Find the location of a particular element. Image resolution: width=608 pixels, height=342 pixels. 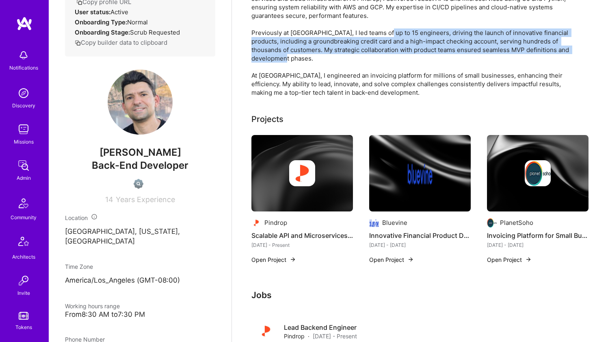

i: icon Copy is located at coordinates (78, 43).